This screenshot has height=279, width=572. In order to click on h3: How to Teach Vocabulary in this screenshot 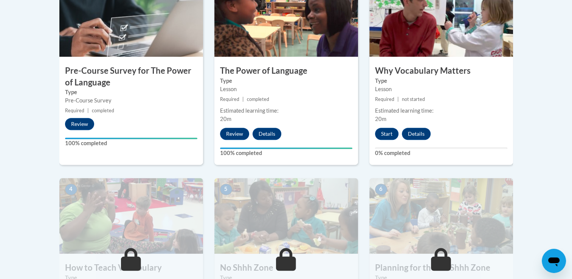, I will do `click(131, 268)`.